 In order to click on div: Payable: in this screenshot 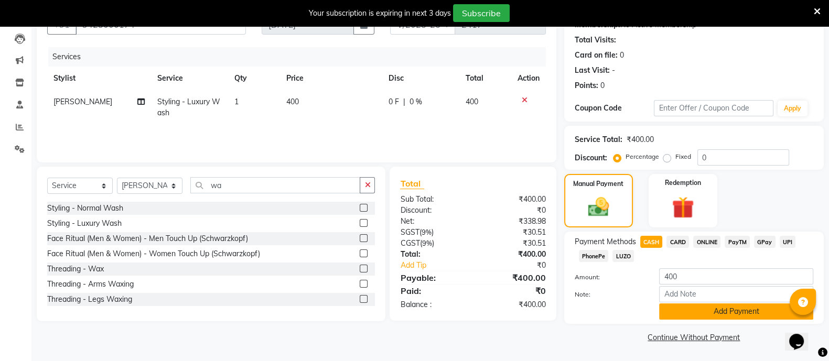, I will do `click(433, 278)`.